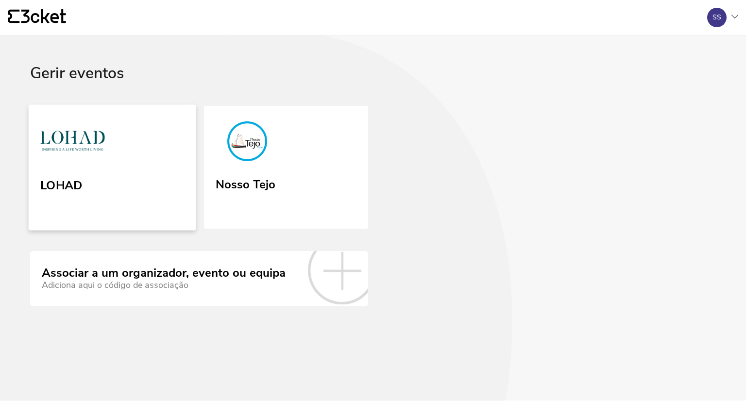 This screenshot has width=746, height=401. Describe the element at coordinates (112, 167) in the screenshot. I see `a: LOHAD LOHAD` at that location.